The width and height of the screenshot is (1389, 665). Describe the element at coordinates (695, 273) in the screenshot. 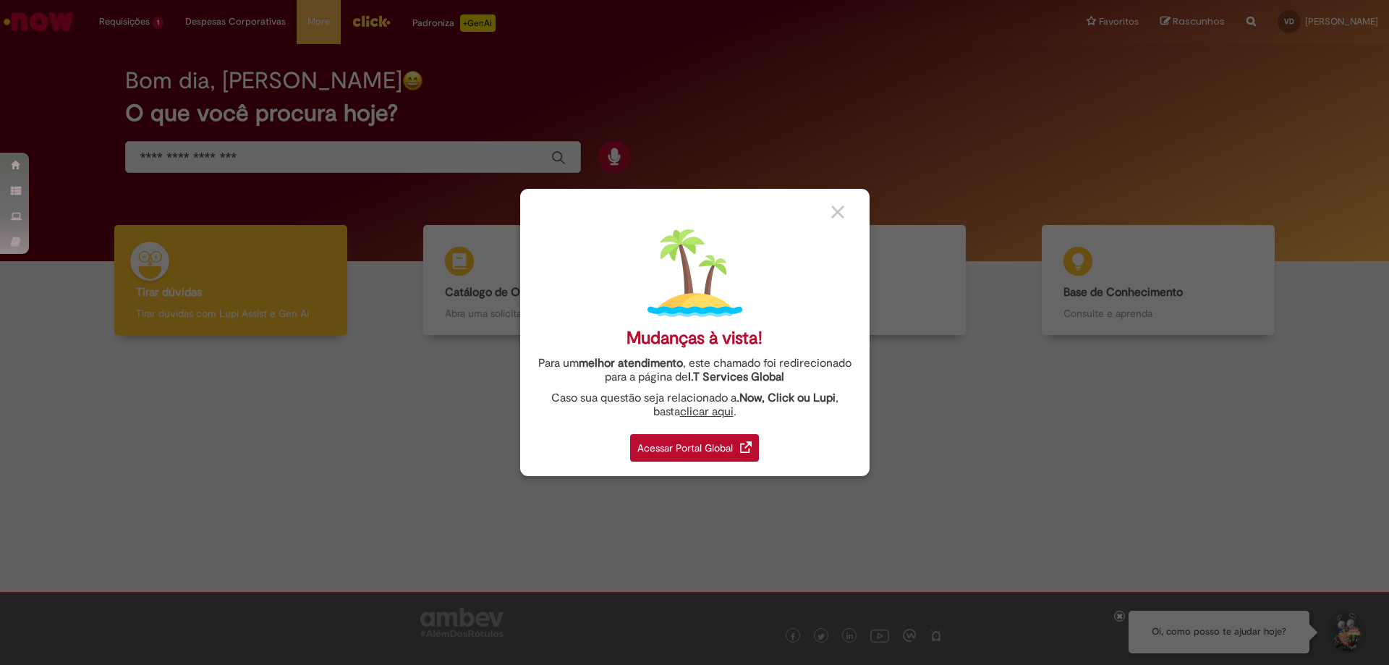

I see `img: island.png` at that location.